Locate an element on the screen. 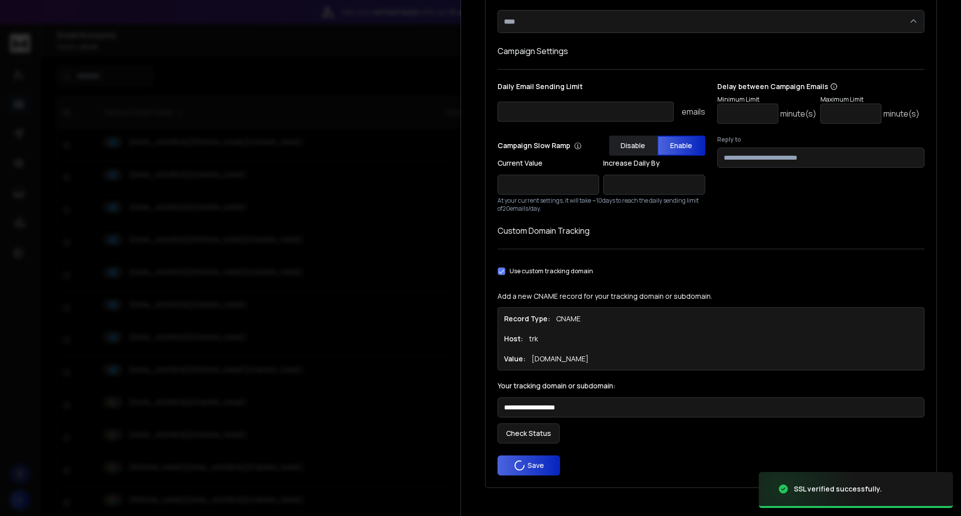 This screenshot has height=516, width=961. p: CNAME is located at coordinates (568, 319).